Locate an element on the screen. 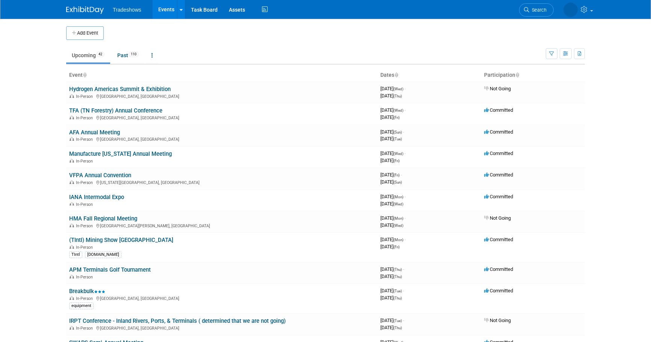 This screenshot has width=651, height=342. a: Breakbulk is located at coordinates (87, 291).